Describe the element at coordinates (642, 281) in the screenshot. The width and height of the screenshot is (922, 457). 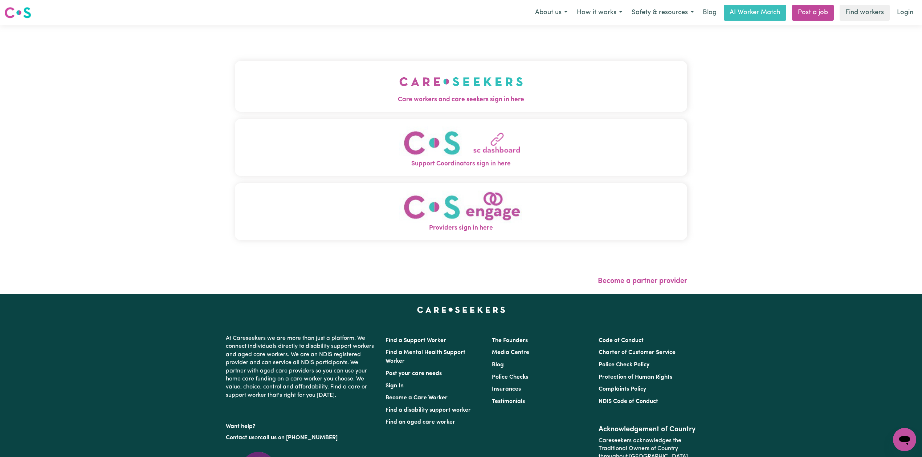
I see `a: Become a partner provider` at that location.